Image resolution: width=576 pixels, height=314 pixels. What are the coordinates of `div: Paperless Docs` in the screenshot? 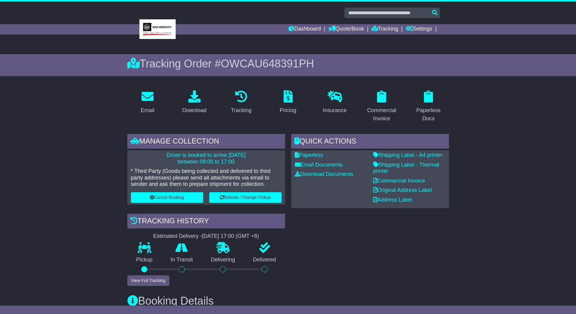 It's located at (429, 115).